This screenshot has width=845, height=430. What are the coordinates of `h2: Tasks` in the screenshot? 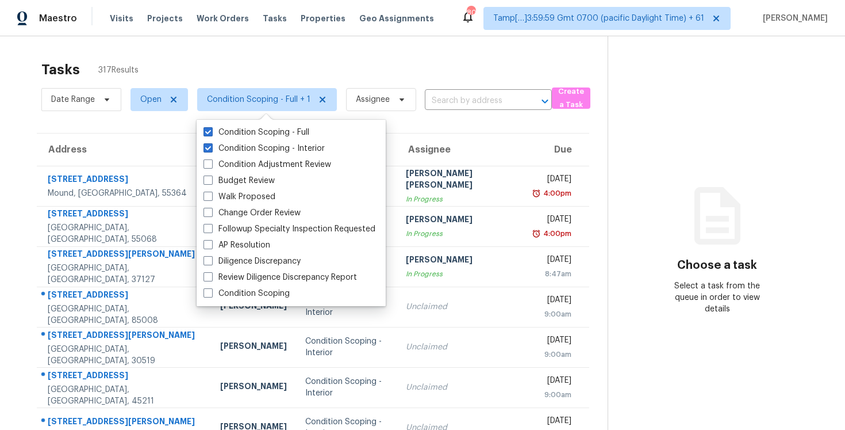 It's located at (60, 70).